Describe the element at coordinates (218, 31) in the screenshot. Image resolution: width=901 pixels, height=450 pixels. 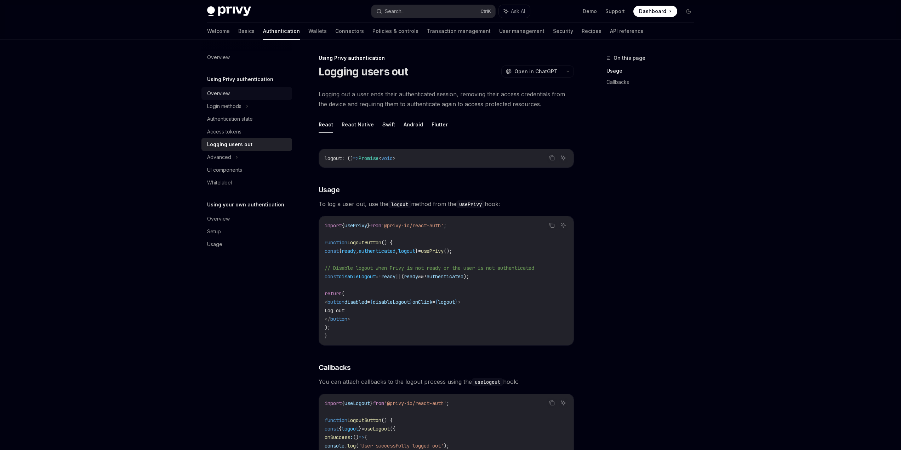
I see `a: Welcome` at that location.